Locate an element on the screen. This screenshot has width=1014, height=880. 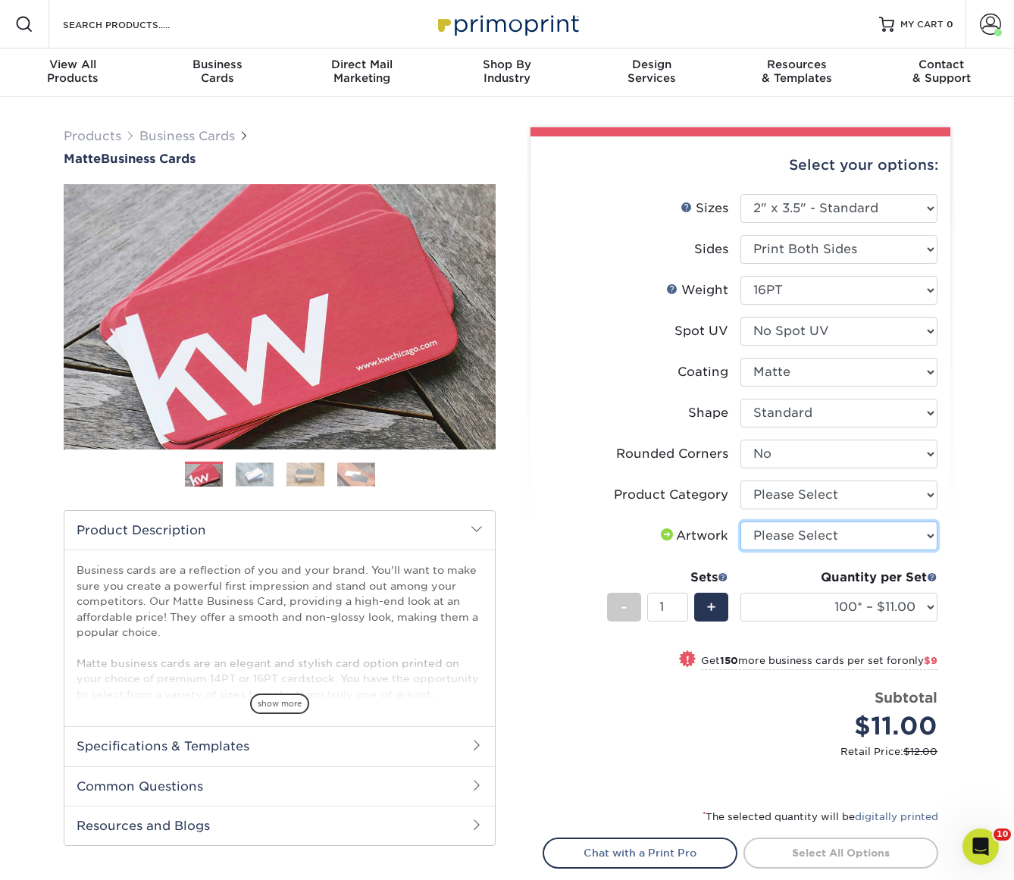
div: Services is located at coordinates (652, 71).